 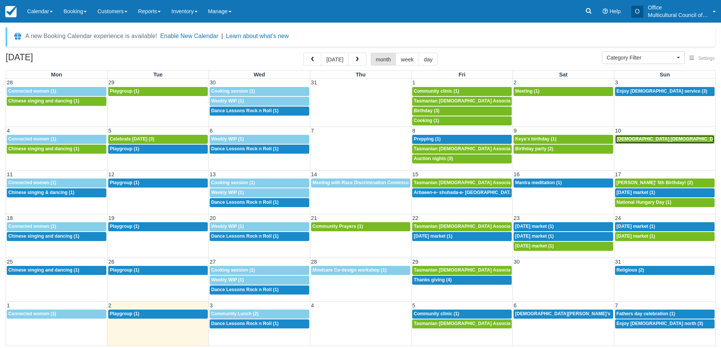 I want to click on span: 6, so click(x=211, y=131).